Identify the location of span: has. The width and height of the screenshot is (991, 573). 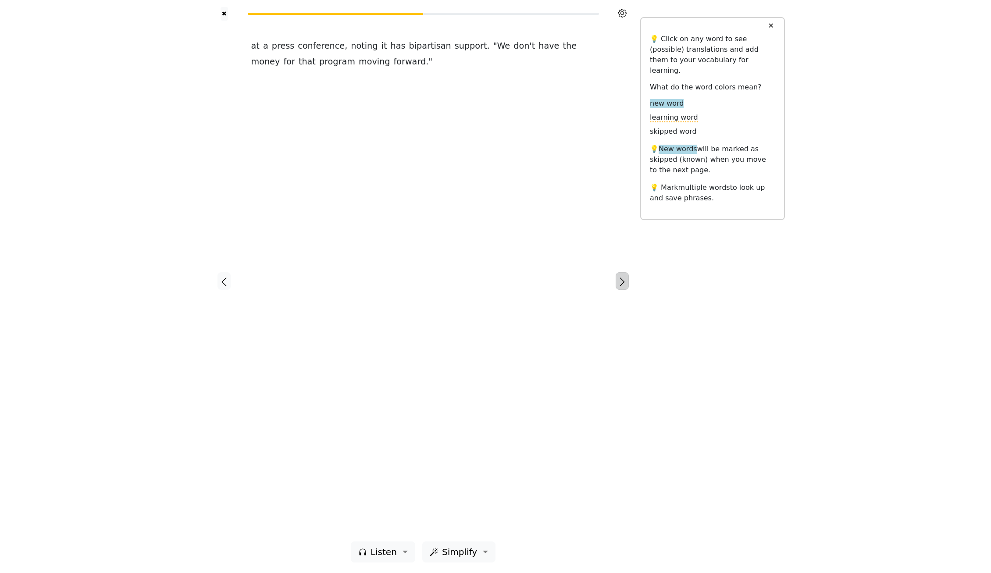
(398, 46).